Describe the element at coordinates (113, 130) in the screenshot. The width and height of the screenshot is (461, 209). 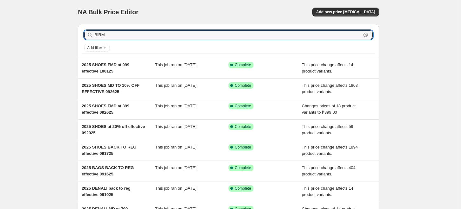
I see `span: 2025 SHOES at 20% off effective 092025` at that location.